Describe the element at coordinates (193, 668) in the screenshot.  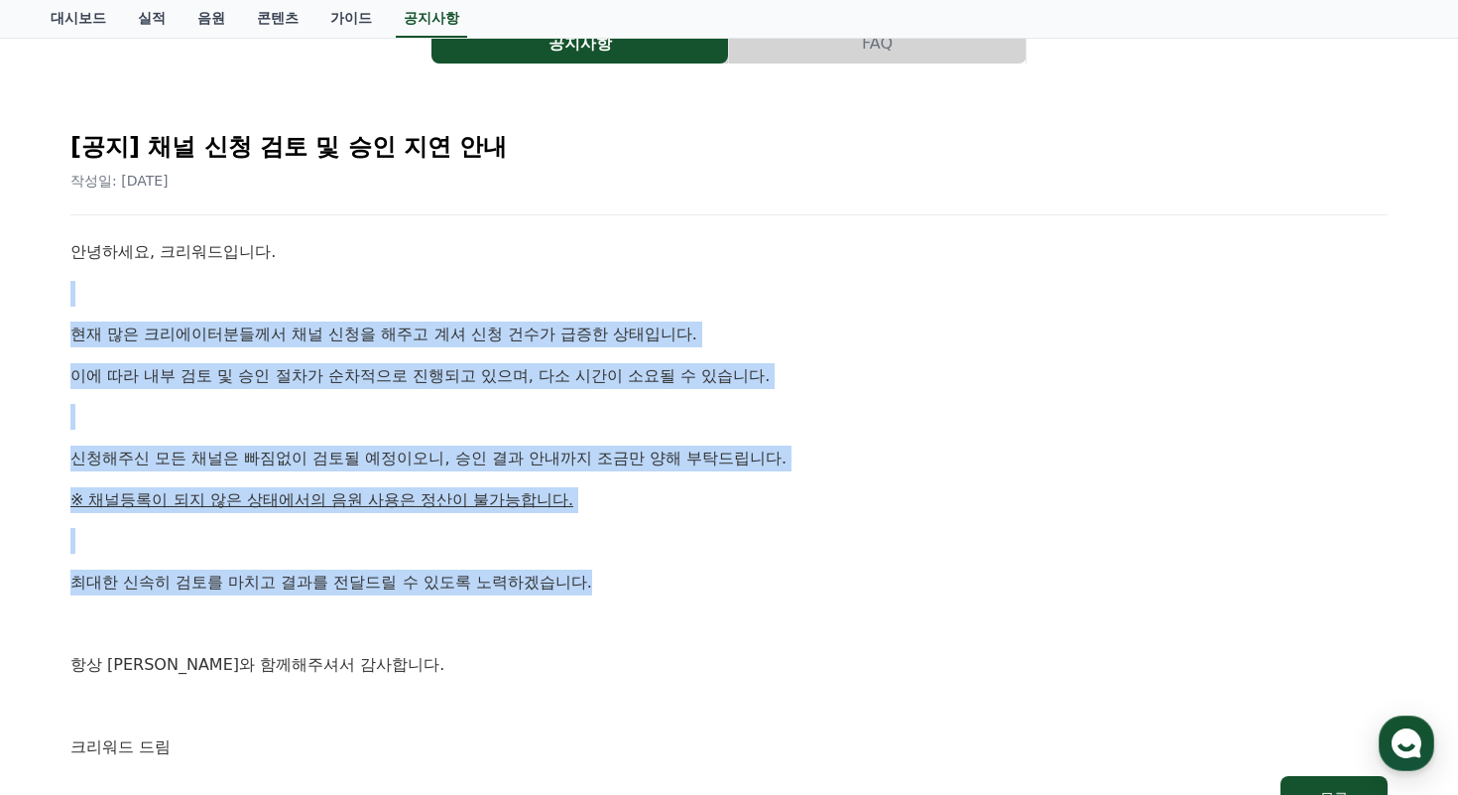
I see `span: 대화` at that location.